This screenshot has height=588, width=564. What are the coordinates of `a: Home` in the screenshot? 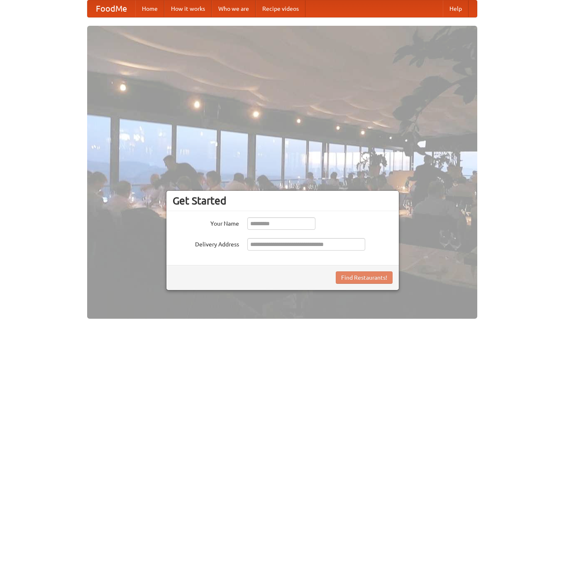 It's located at (150, 9).